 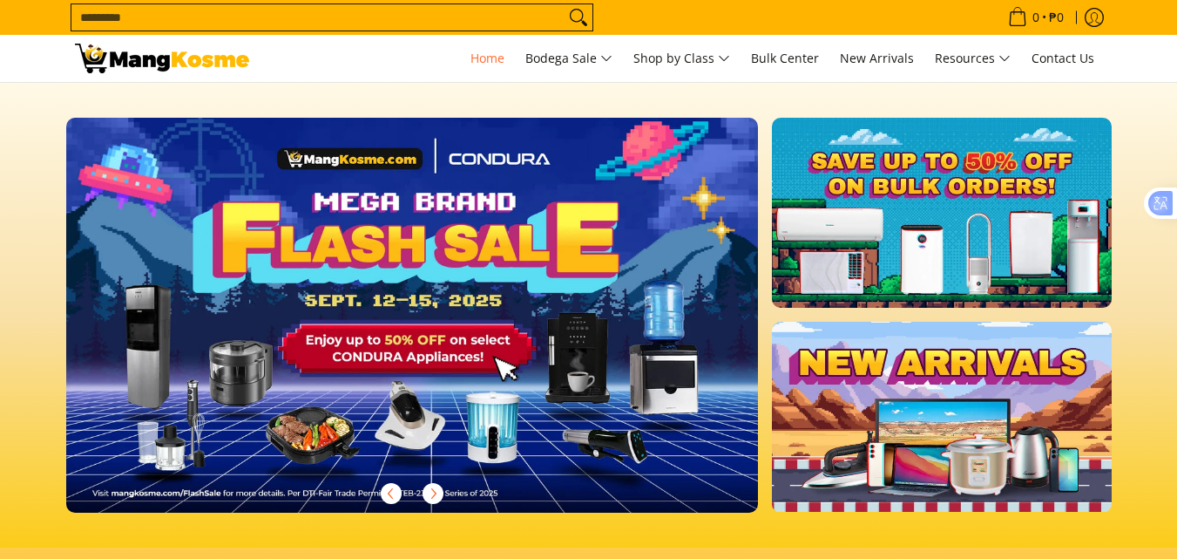 What do you see at coordinates (412, 315) in the screenshot?
I see `img: Desktop homepage 29339654 2507 42fb b9ff a0650d39e9ed` at bounding box center [412, 315].